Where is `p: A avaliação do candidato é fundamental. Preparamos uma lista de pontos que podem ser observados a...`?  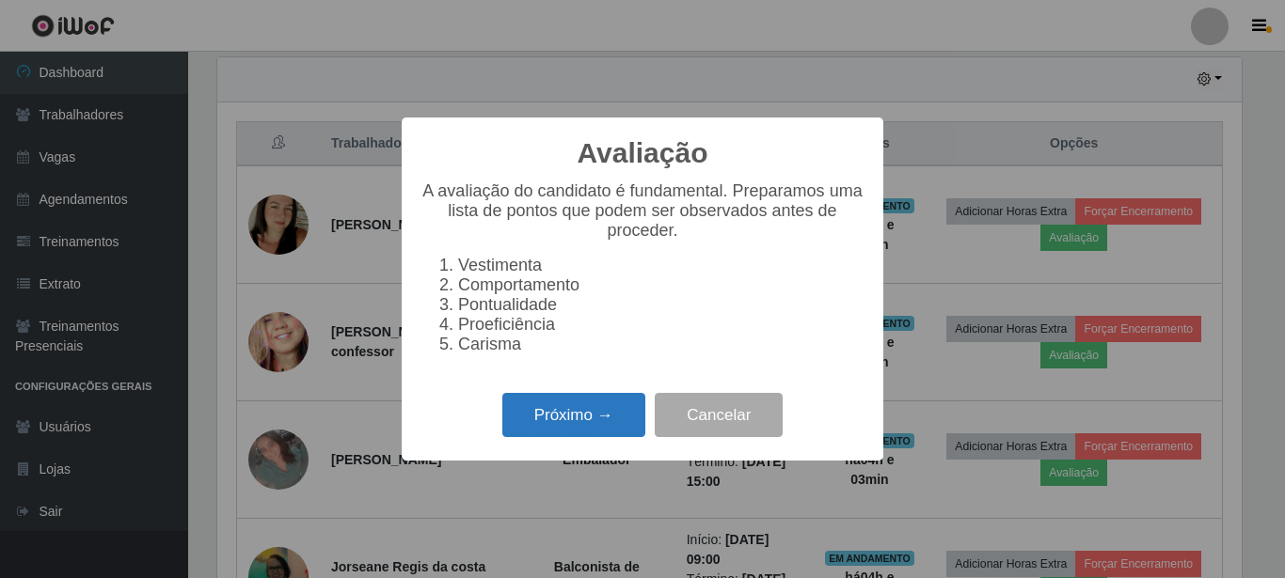 p: A avaliação do candidato é fundamental. Preparamos uma lista de pontos que podem ser observados a... is located at coordinates (642, 211).